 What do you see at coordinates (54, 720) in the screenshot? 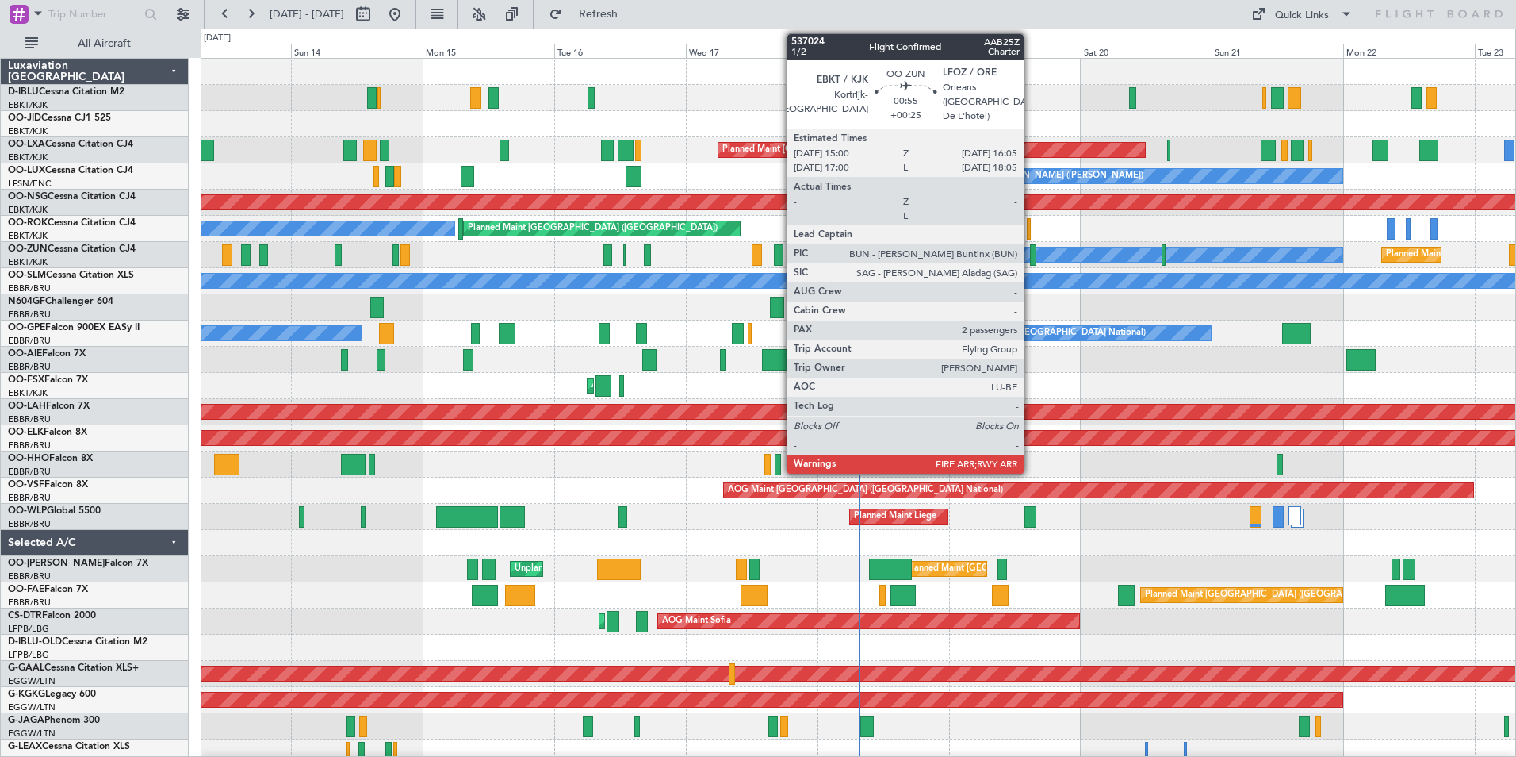
I see `a: G-JAGAPhenom 300` at bounding box center [54, 720].